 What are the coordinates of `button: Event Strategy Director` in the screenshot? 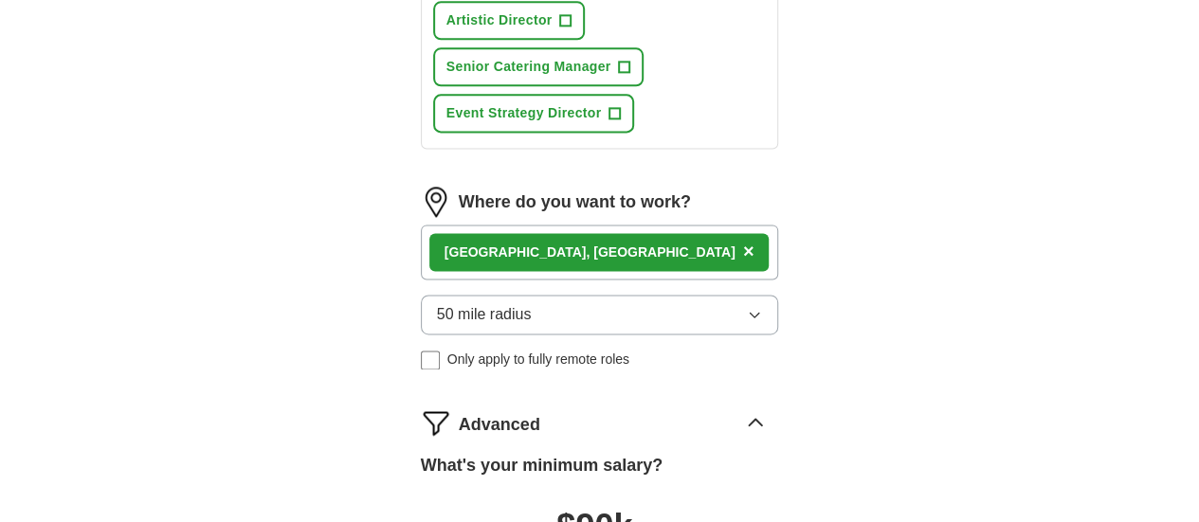 It's located at (534, 113).